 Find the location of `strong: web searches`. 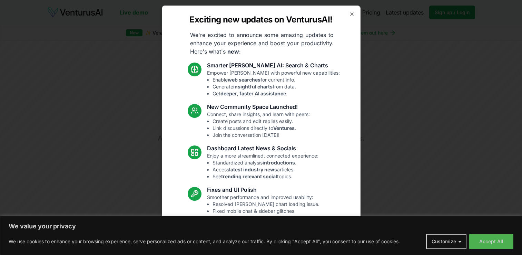

strong: web searches is located at coordinates (244, 79).